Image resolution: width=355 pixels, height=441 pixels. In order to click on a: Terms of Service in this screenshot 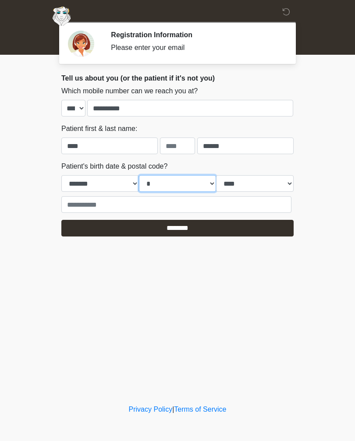, I will do `click(200, 409)`.